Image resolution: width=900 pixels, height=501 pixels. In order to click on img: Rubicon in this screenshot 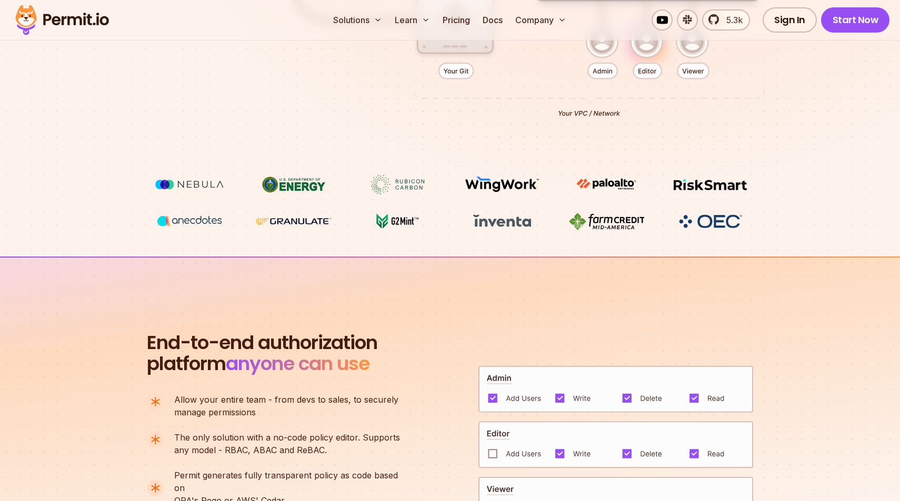, I will do `click(398, 185)`.